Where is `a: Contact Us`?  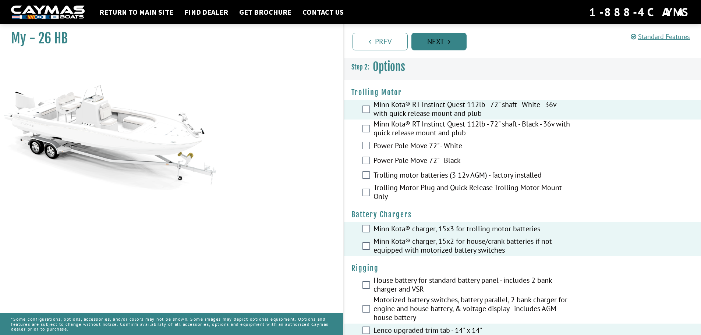
a: Contact Us is located at coordinates (323, 12).